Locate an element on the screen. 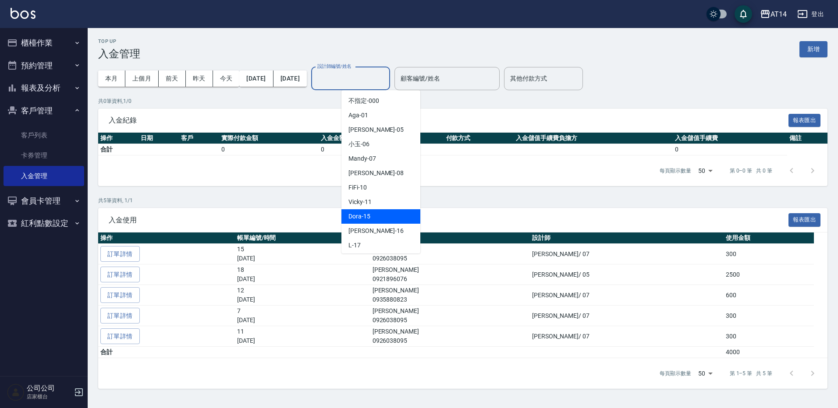 The height and width of the screenshot is (408, 838). button: 新增 is located at coordinates (813, 49).